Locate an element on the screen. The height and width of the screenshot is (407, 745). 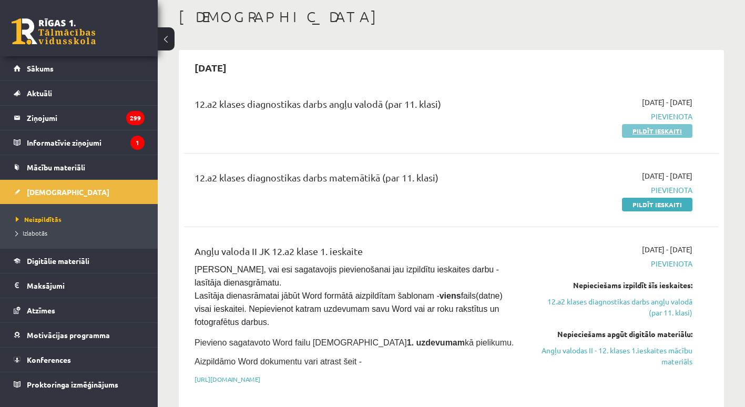
a: Ziņojumi299 is located at coordinates (79, 118).